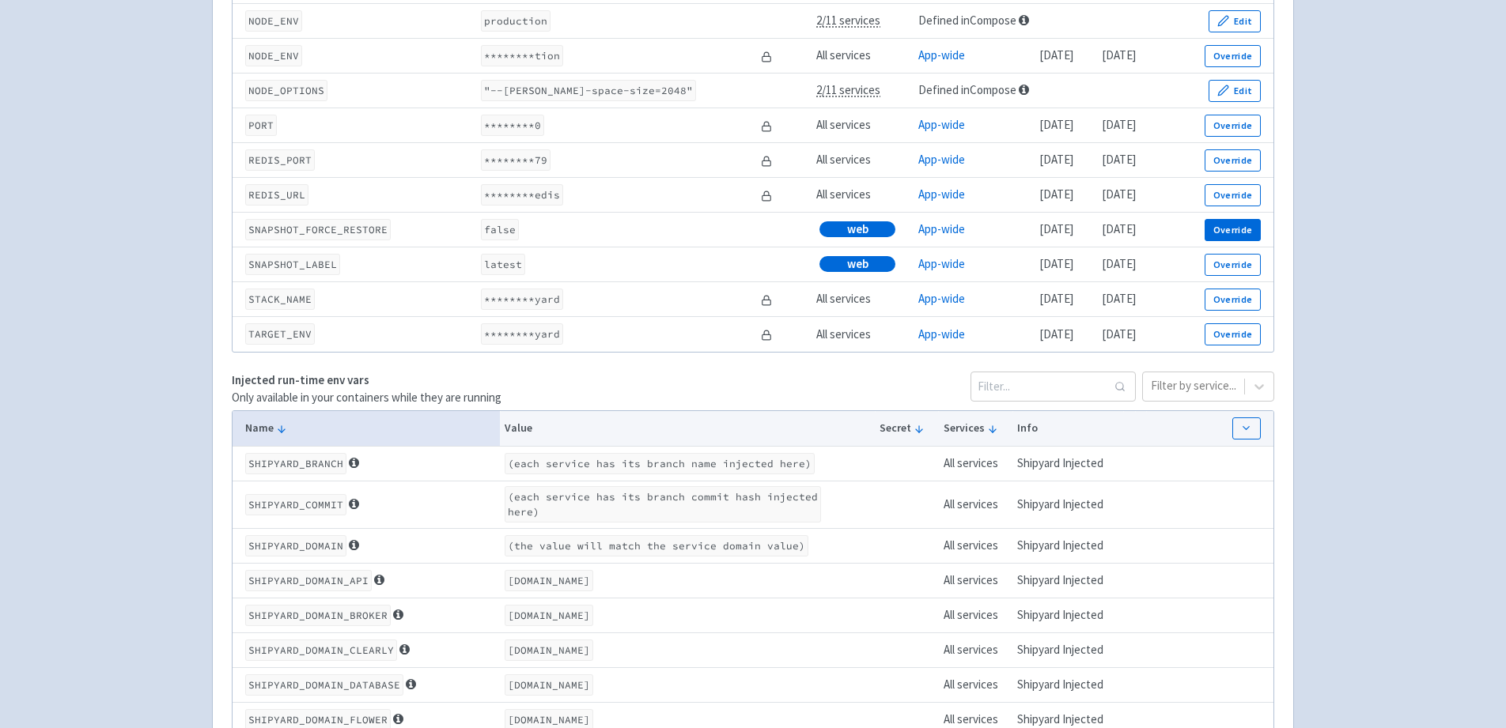  Describe the element at coordinates (516, 21) in the screenshot. I see `code: production` at that location.